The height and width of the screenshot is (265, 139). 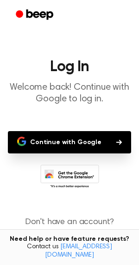 I want to click on button: Continue with Google, so click(x=70, y=142).